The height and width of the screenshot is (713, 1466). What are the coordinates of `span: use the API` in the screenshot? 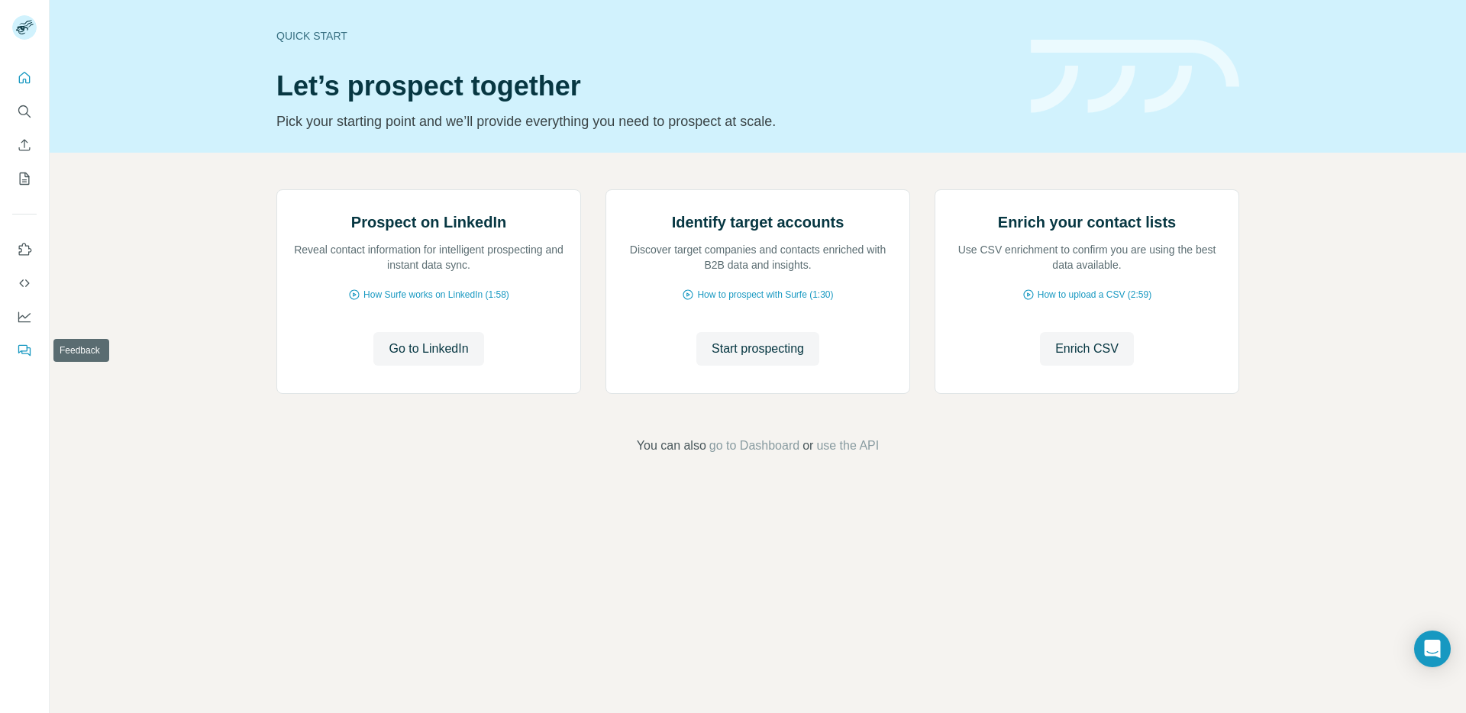 It's located at (848, 446).